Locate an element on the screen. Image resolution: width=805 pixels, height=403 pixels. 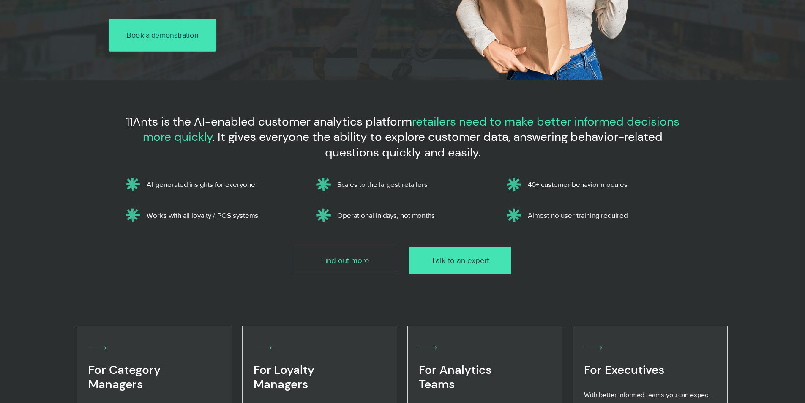
span: For Category Managers is located at coordinates (124, 377).